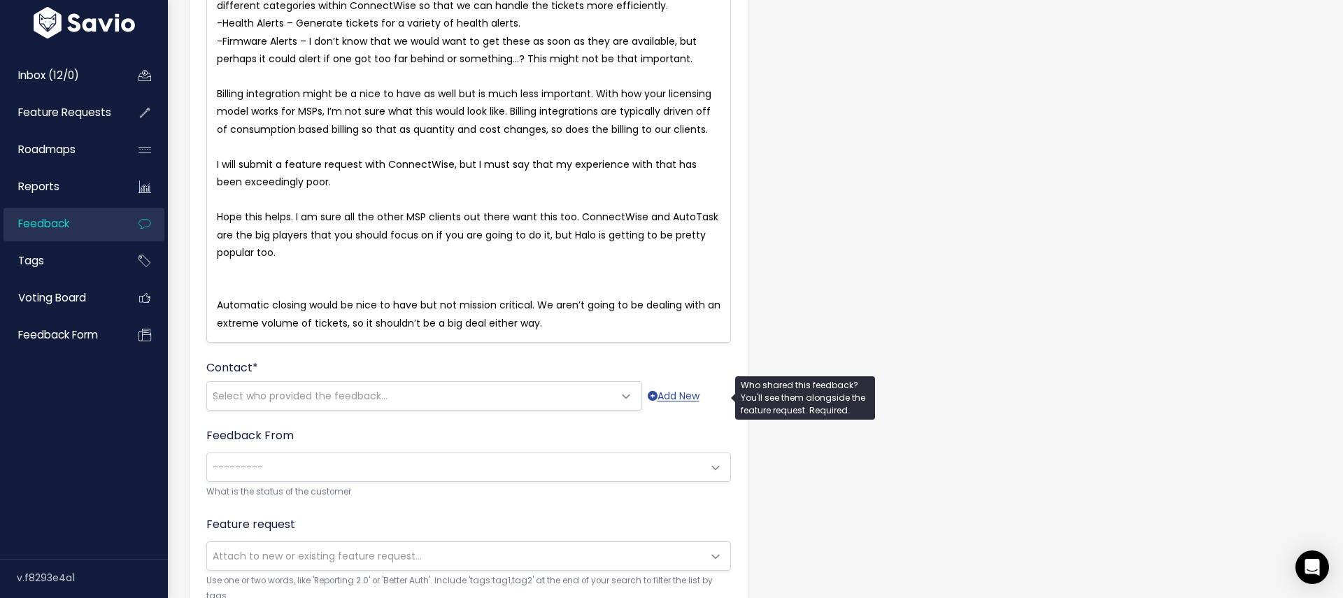  Describe the element at coordinates (38, 186) in the screenshot. I see `span: Reports` at that location.